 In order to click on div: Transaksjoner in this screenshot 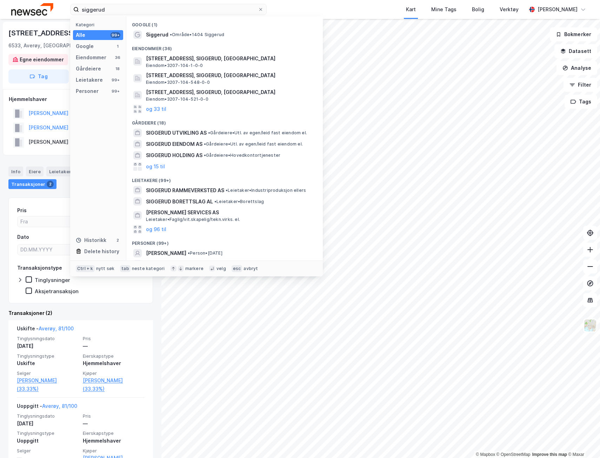, I will do `click(32, 184)`.